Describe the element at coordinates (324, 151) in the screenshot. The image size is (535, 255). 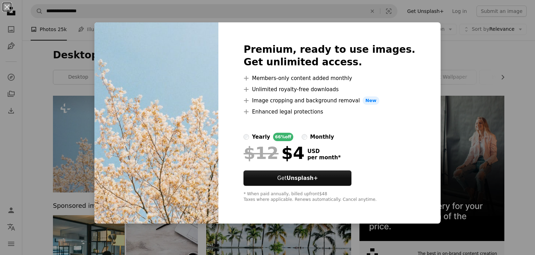
I see `span: USD` at that location.